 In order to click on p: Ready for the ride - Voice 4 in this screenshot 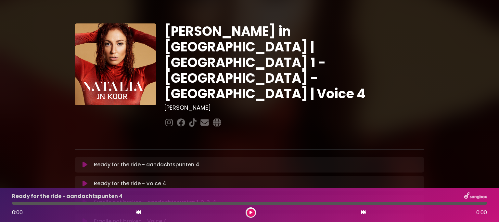, I will do `click(130, 183)`.